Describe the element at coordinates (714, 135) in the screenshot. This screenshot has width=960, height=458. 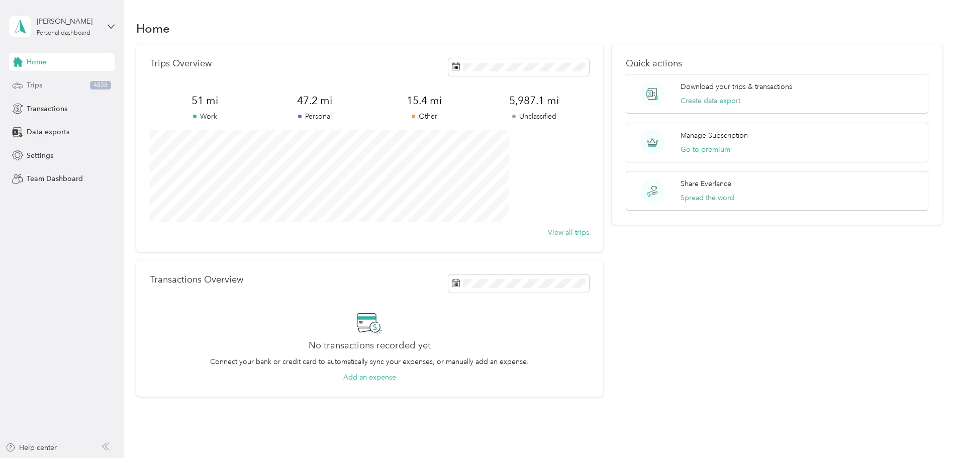
I see `p: Manage Subscription` at that location.